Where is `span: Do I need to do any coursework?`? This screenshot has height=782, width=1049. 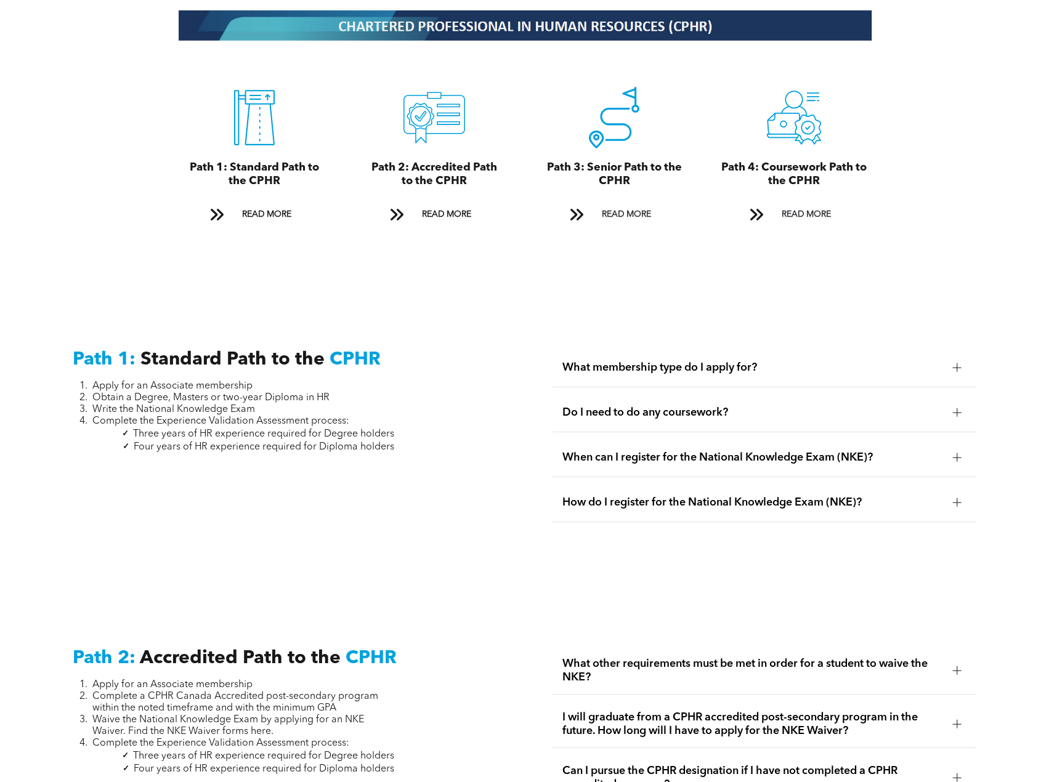
span: Do I need to do any coursework? is located at coordinates (752, 413).